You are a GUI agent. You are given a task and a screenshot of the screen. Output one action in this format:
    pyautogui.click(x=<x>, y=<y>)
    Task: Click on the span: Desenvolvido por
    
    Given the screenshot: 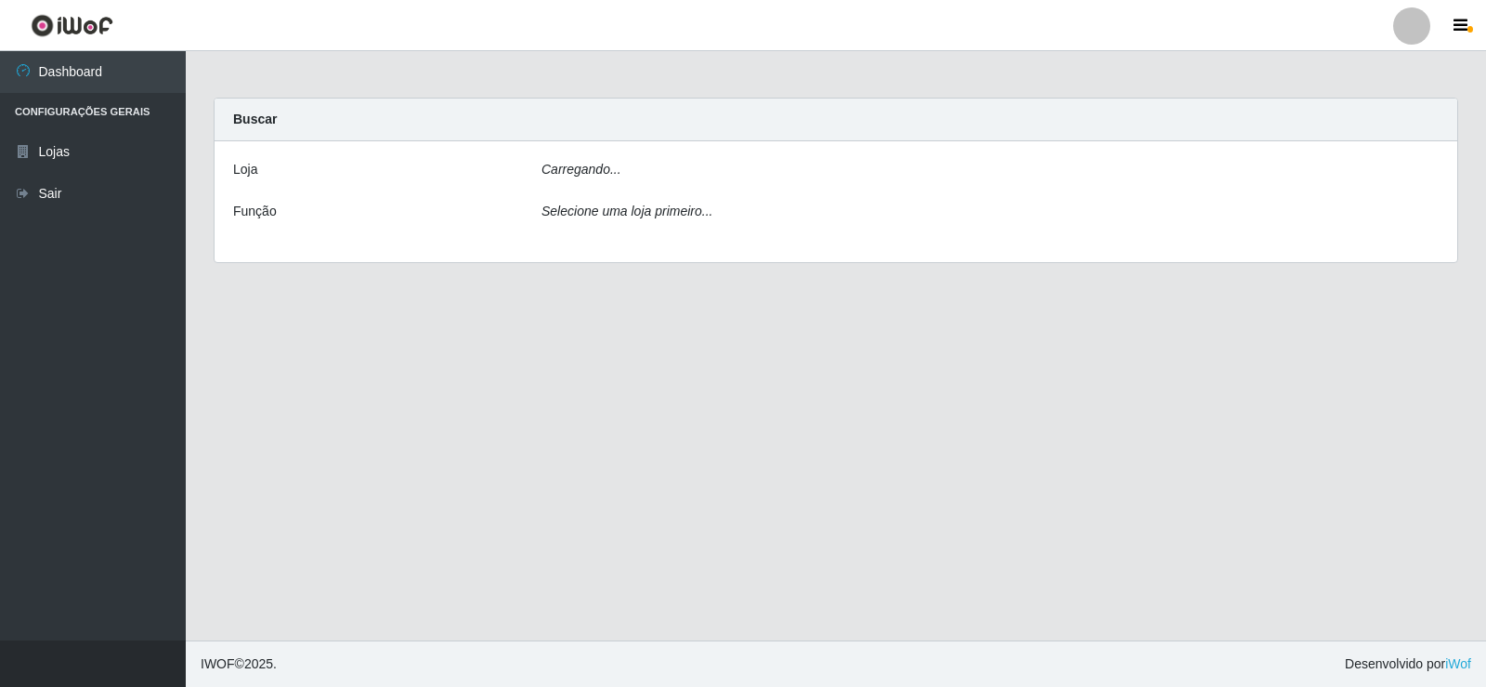 What is the action you would take?
    pyautogui.click(x=1408, y=663)
    